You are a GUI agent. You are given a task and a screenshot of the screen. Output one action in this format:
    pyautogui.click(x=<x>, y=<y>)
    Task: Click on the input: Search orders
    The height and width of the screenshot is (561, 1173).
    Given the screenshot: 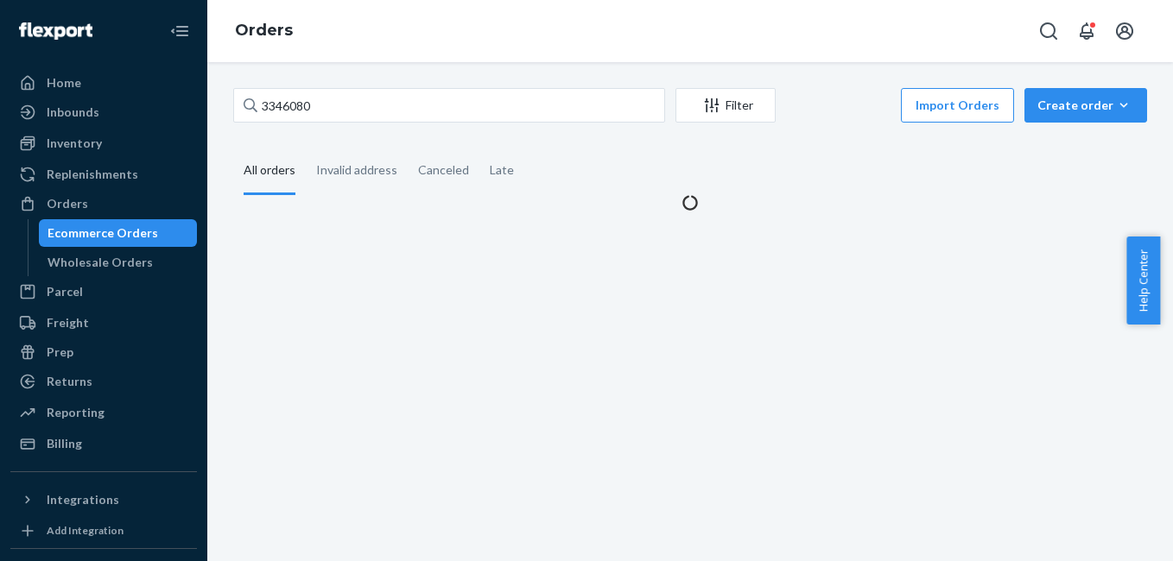 What is the action you would take?
    pyautogui.click(x=449, y=105)
    